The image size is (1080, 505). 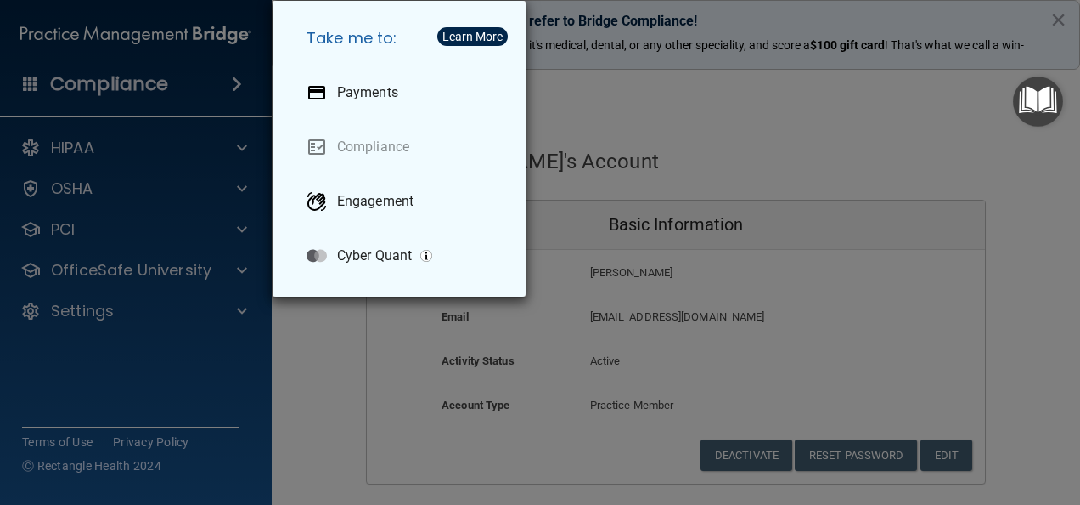 What do you see at coordinates (375, 256) in the screenshot?
I see `p: Cyber Quant` at bounding box center [375, 256].